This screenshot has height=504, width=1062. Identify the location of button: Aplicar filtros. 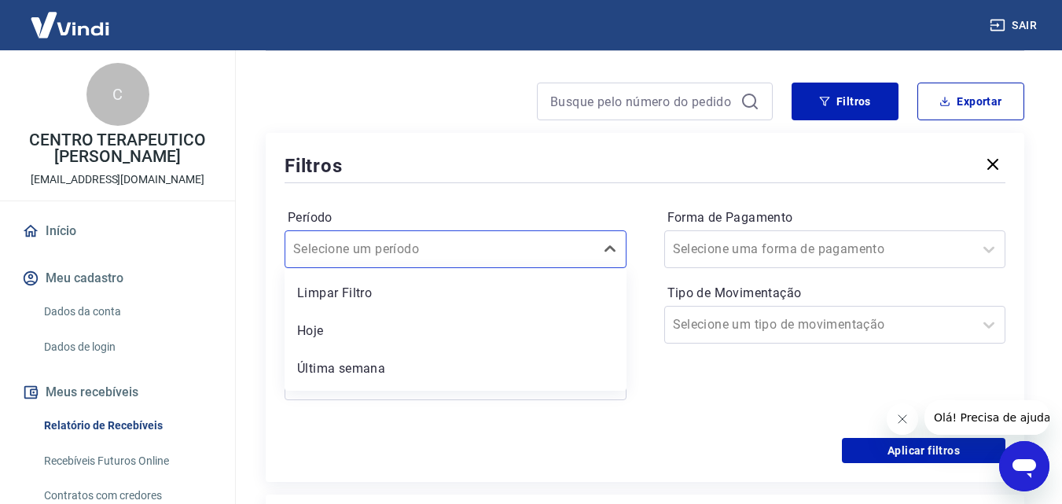
(924, 451).